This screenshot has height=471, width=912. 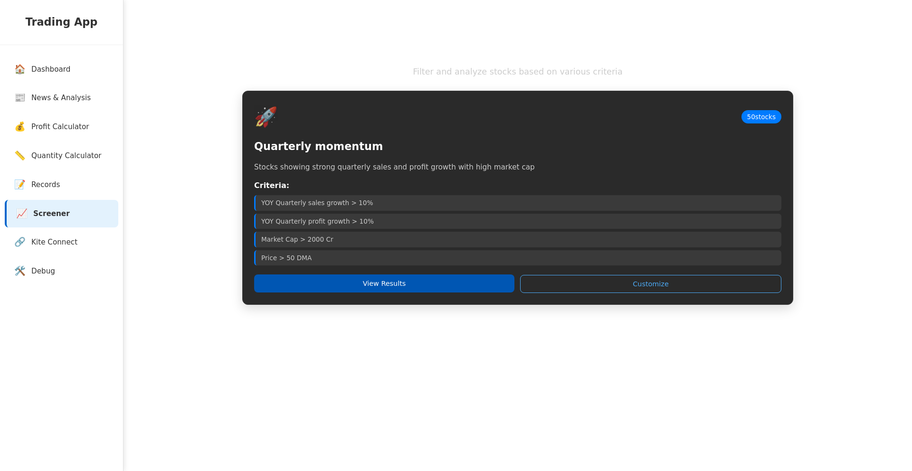 What do you see at coordinates (51, 69) in the screenshot?
I see `span: Dashboard` at bounding box center [51, 69].